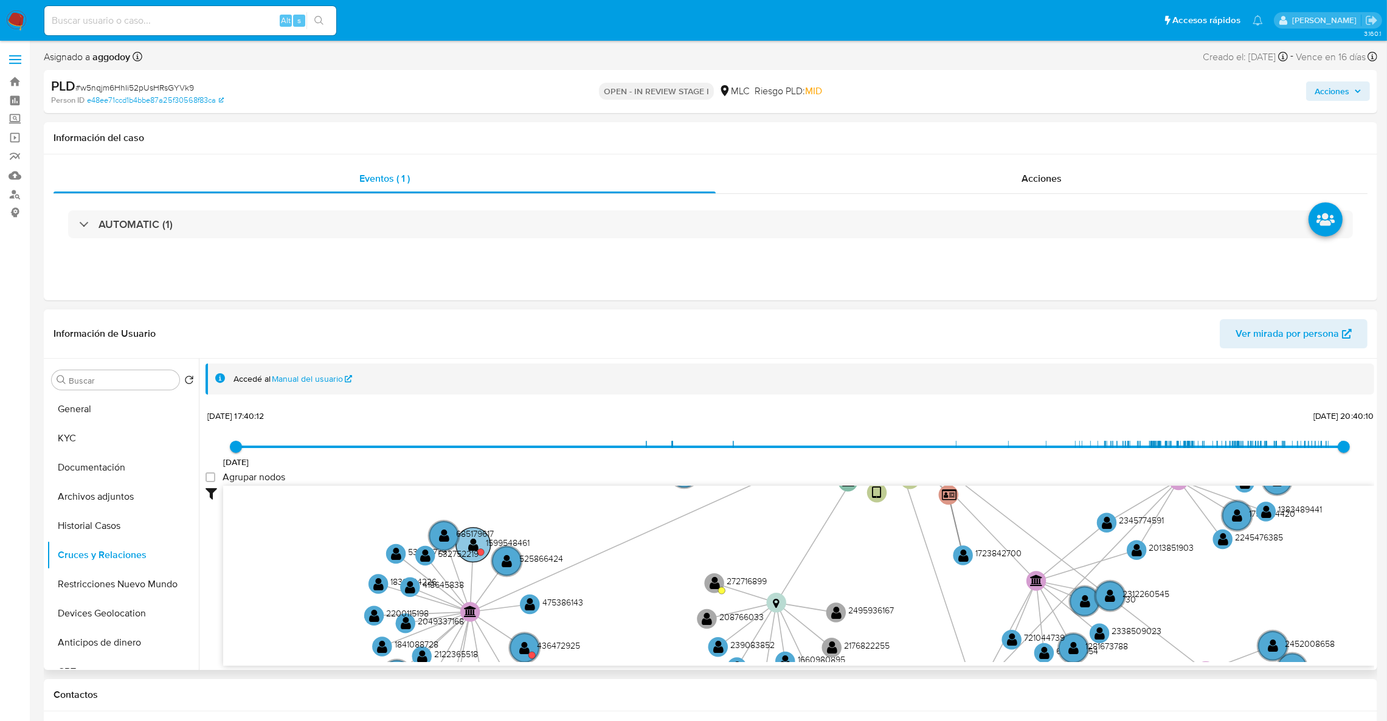  Describe the element at coordinates (772, 665) in the screenshot. I see `text: 1944569394` at that location.